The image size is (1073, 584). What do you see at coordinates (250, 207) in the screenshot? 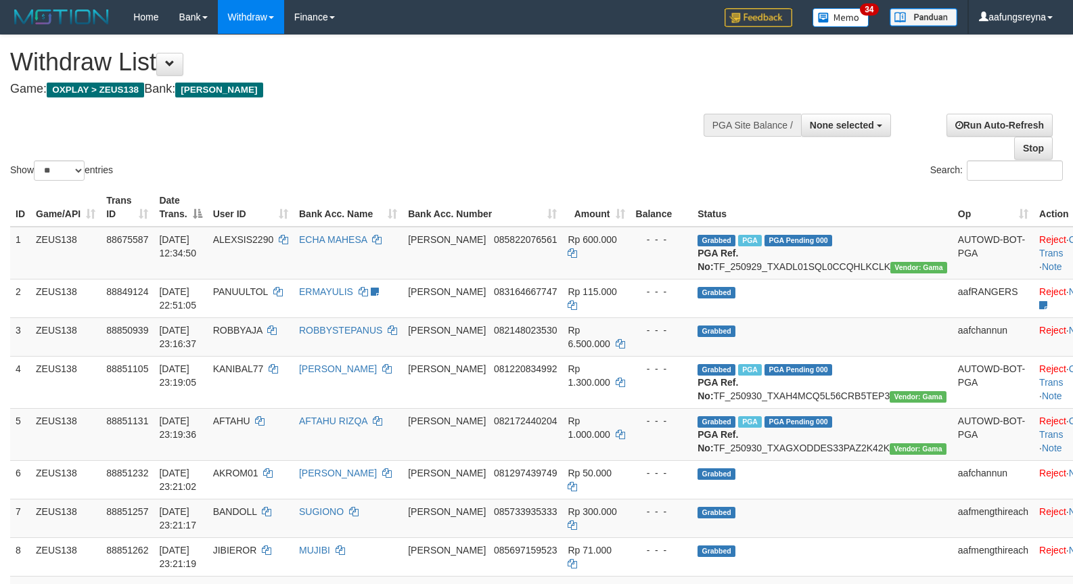
I see `th: User ID: activate to sort column ascending` at bounding box center [250, 207].